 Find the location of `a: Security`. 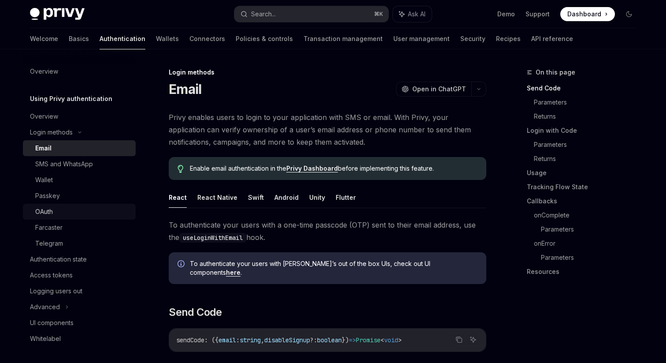

a: Security is located at coordinates (473, 39).